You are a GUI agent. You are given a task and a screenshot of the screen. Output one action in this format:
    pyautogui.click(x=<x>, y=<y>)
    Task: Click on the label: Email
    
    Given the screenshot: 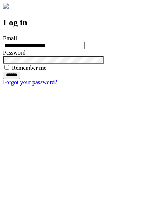 What is the action you would take?
    pyautogui.click(x=10, y=38)
    